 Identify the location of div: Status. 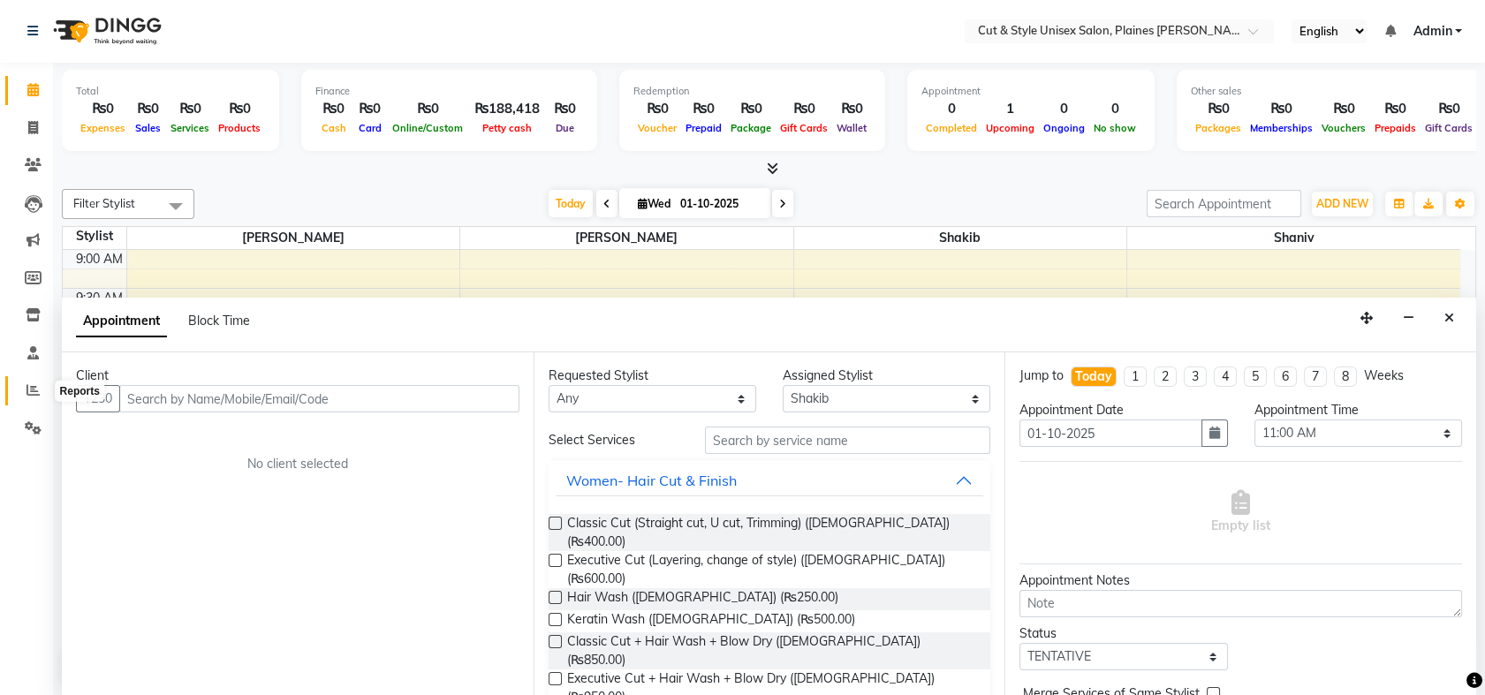
(1123, 633).